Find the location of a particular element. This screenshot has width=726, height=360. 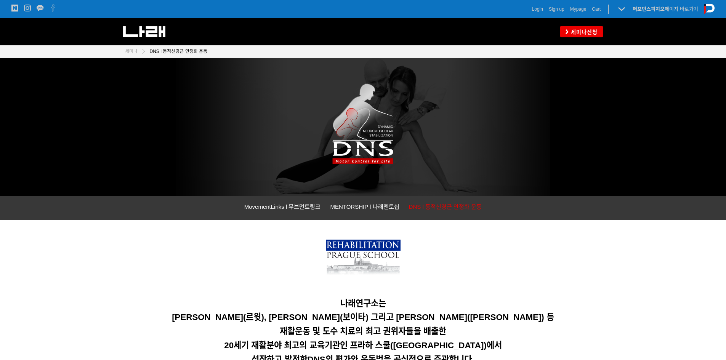

span: Login is located at coordinates (537, 9).